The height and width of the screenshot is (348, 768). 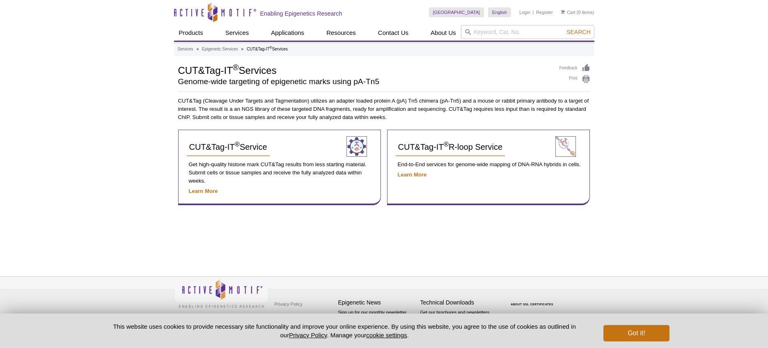 I want to click on p: Get our brochures and newsletters, or request them by mail., so click(x=460, y=320).